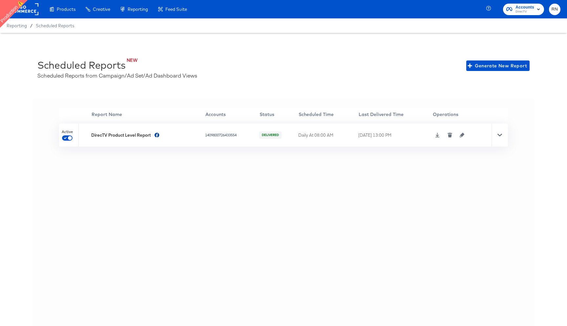  I want to click on th: Last Delivered Time, so click(396, 114).